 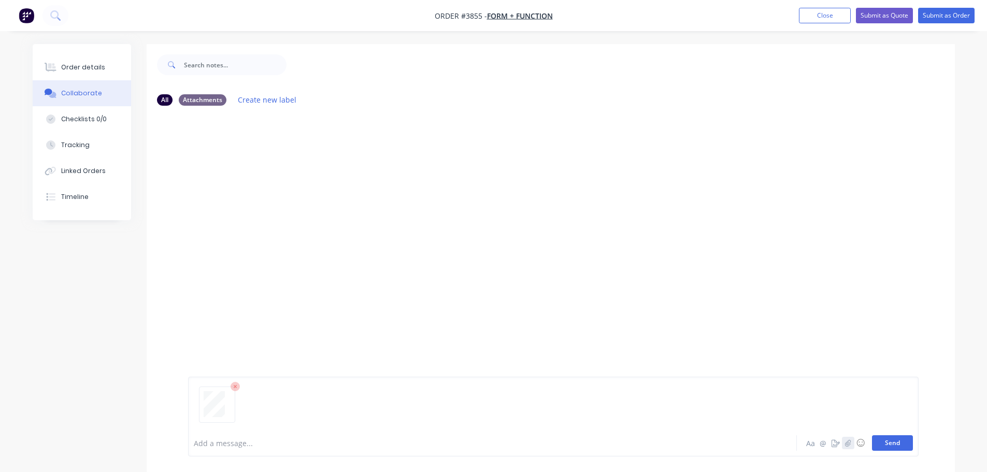 I want to click on div: Collaborate, so click(x=81, y=93).